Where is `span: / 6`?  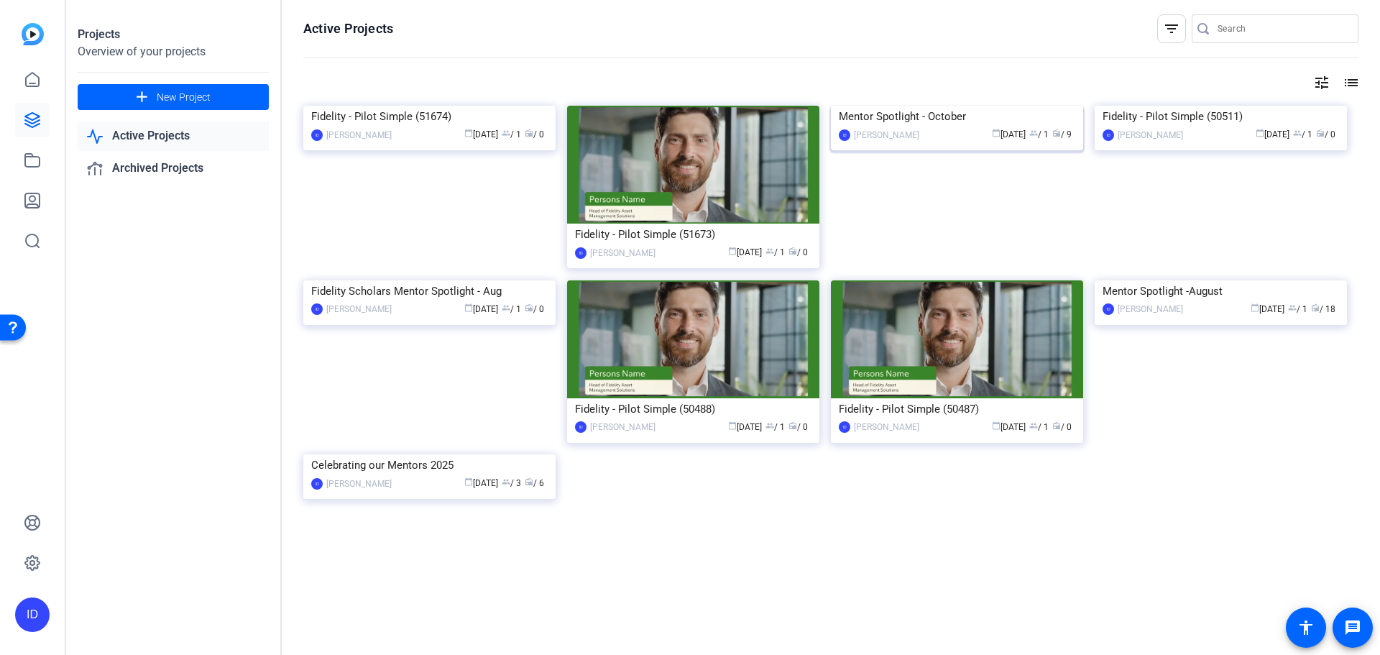 span: / 6 is located at coordinates (534, 483).